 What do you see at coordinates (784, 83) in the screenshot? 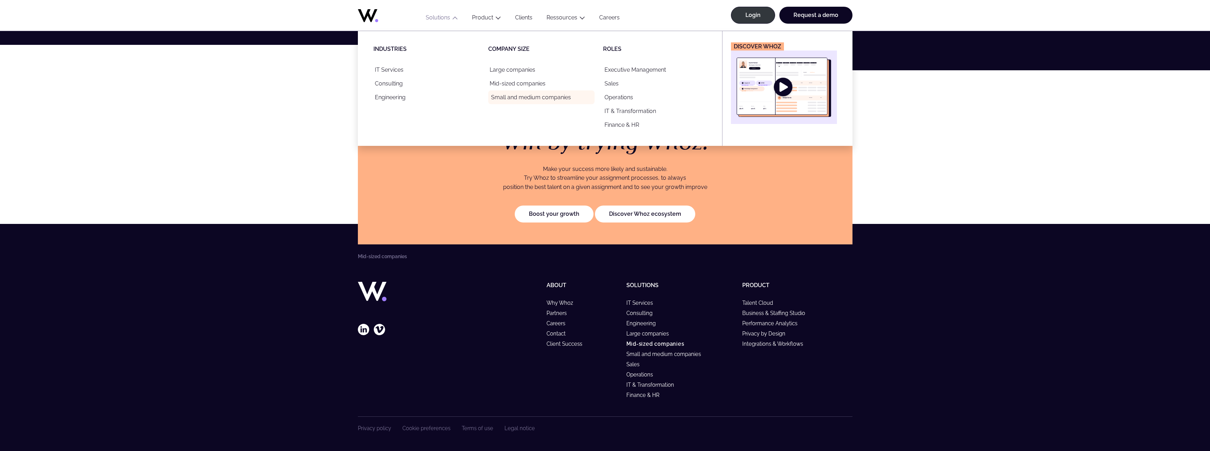
I see `a: Discover Whoz` at bounding box center [784, 83].